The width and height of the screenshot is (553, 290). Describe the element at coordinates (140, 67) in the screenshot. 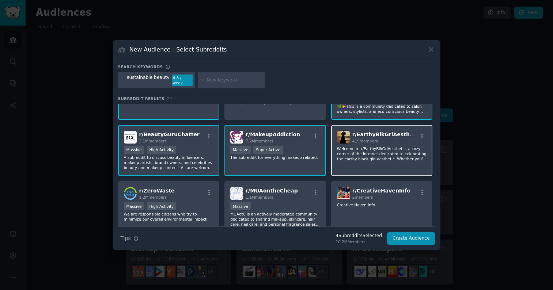

I see `h3: Search keywords` at that location.